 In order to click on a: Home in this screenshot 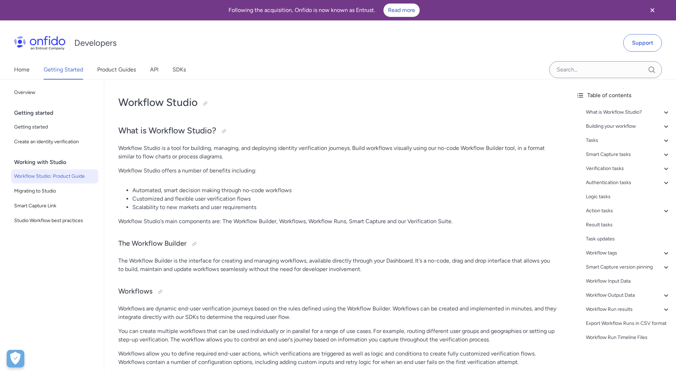, I will do `click(22, 70)`.